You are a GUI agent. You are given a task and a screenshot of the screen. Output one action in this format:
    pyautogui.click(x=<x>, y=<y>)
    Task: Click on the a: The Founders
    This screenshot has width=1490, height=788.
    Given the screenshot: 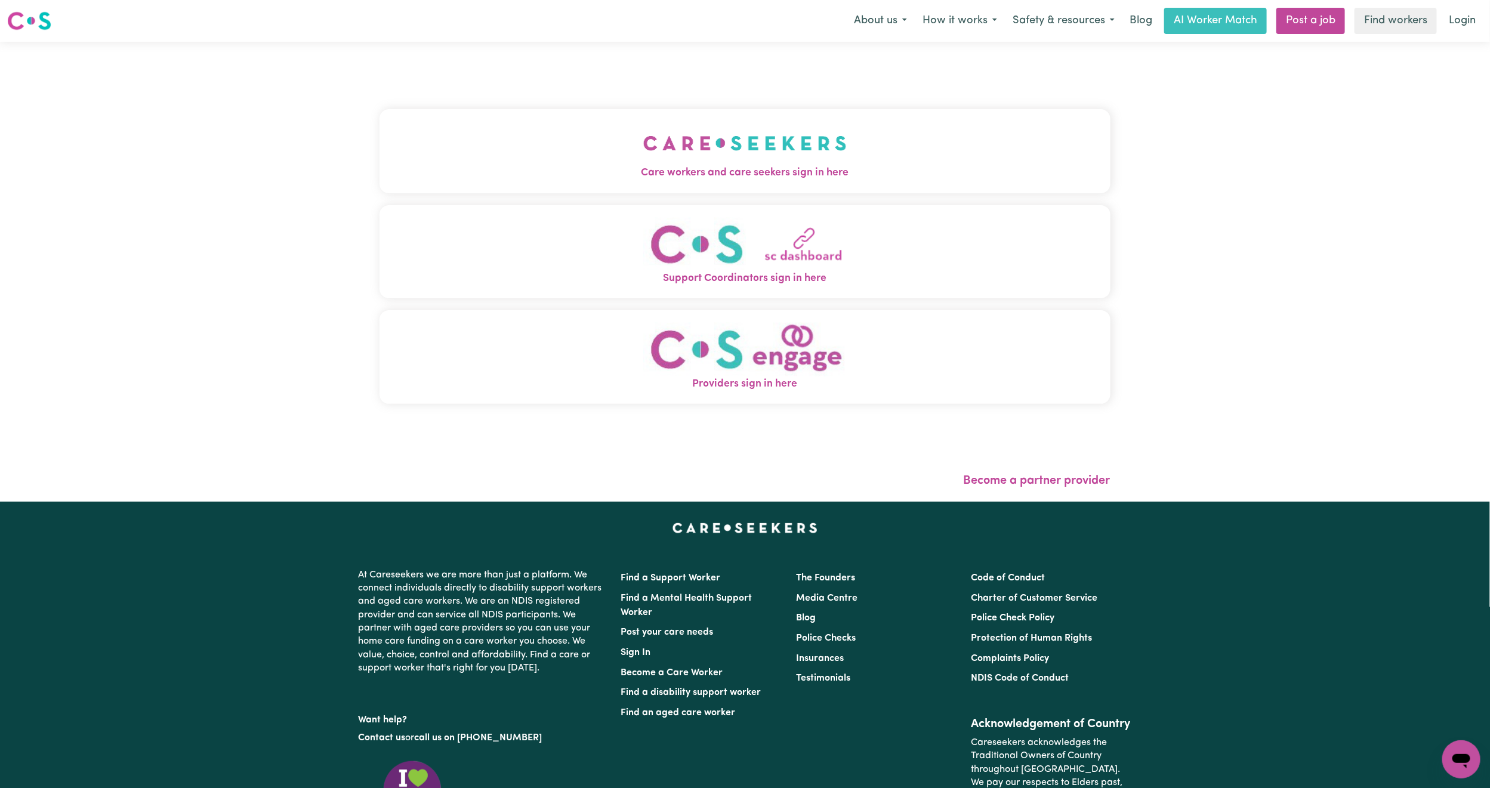 What is the action you would take?
    pyautogui.click(x=826, y=578)
    